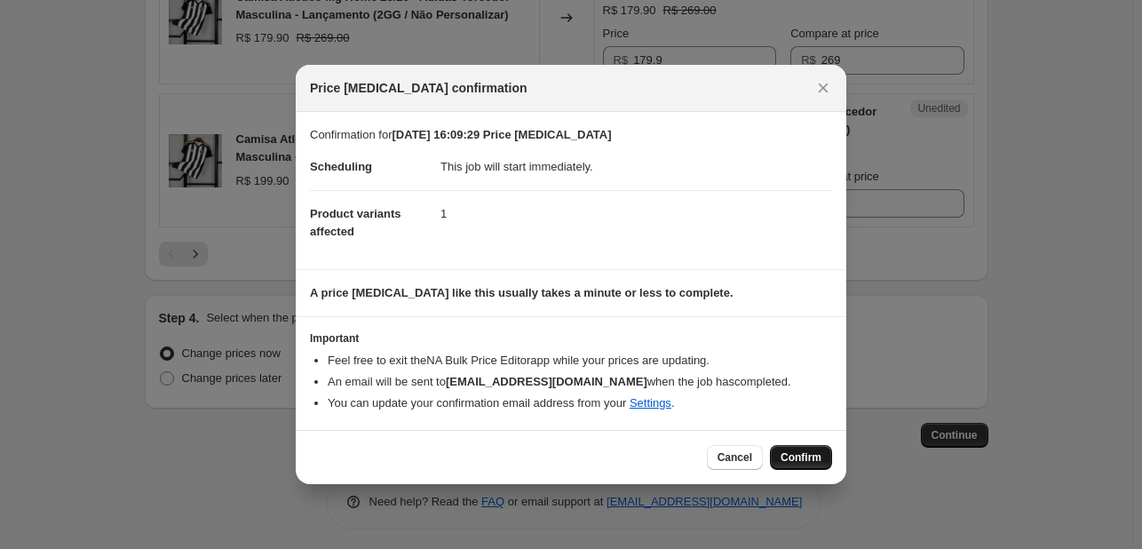  Describe the element at coordinates (734, 457) in the screenshot. I see `span: Cancel` at that location.